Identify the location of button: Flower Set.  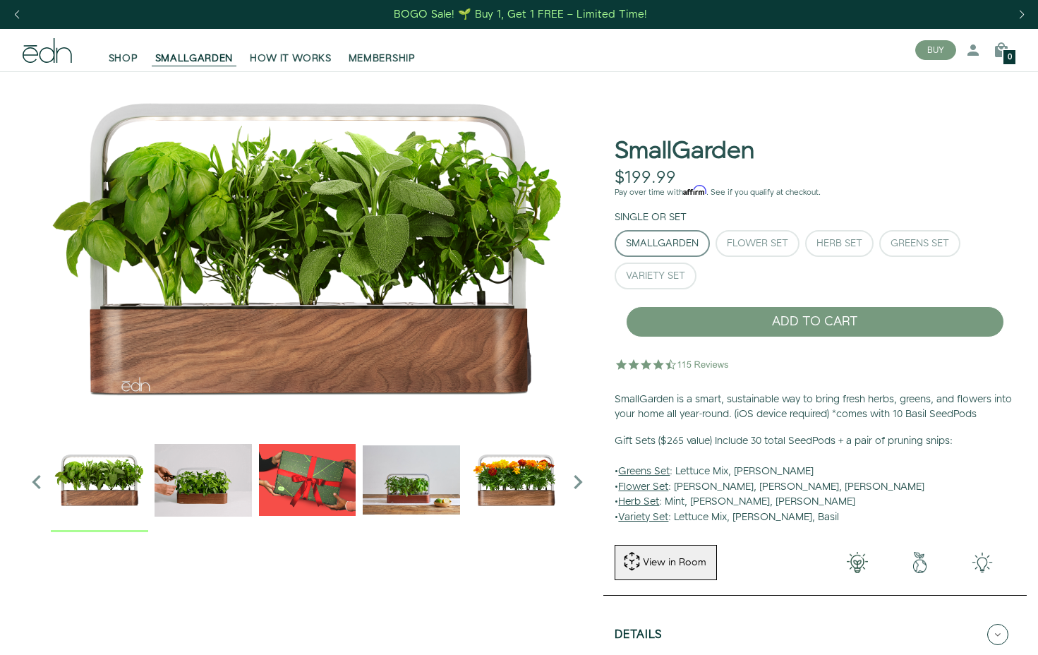
(757, 243).